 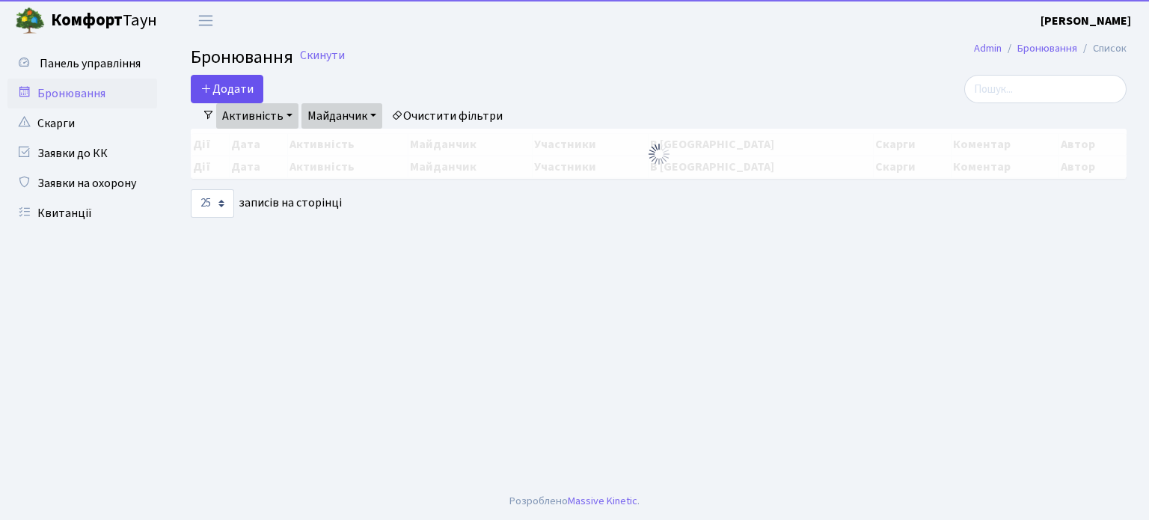 What do you see at coordinates (82, 123) in the screenshot?
I see `a: Скарги` at bounding box center [82, 123].